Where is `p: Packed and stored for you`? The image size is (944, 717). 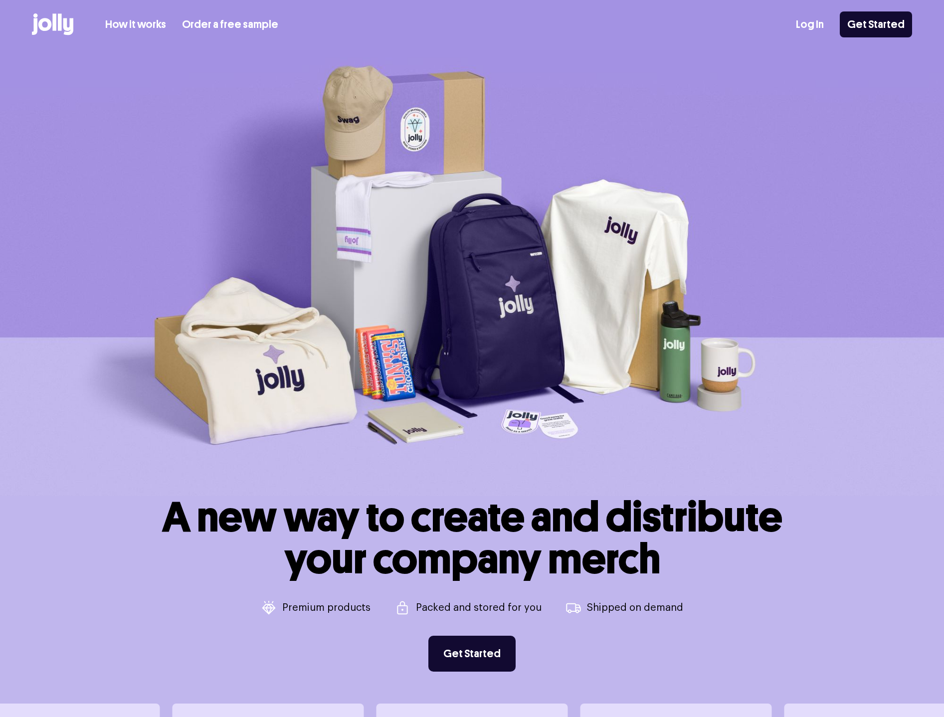
p: Packed and stored for you is located at coordinates (479, 608).